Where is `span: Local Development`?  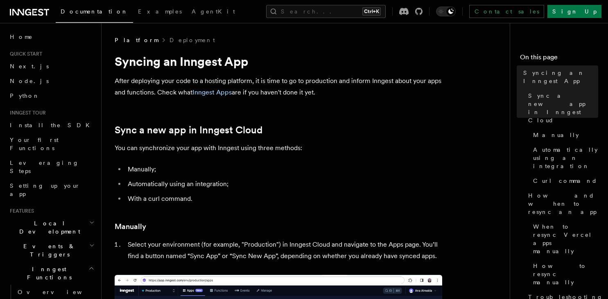
span: Local Development is located at coordinates (48, 228).